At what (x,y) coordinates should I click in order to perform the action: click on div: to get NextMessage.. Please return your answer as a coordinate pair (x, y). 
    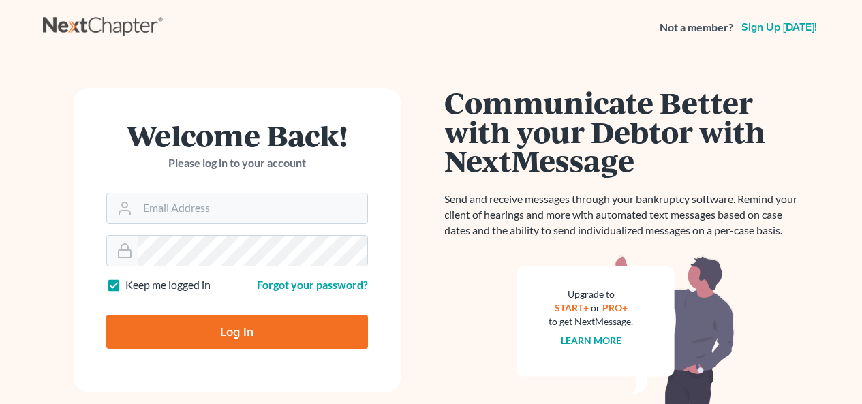
    Looking at the image, I should click on (592, 322).